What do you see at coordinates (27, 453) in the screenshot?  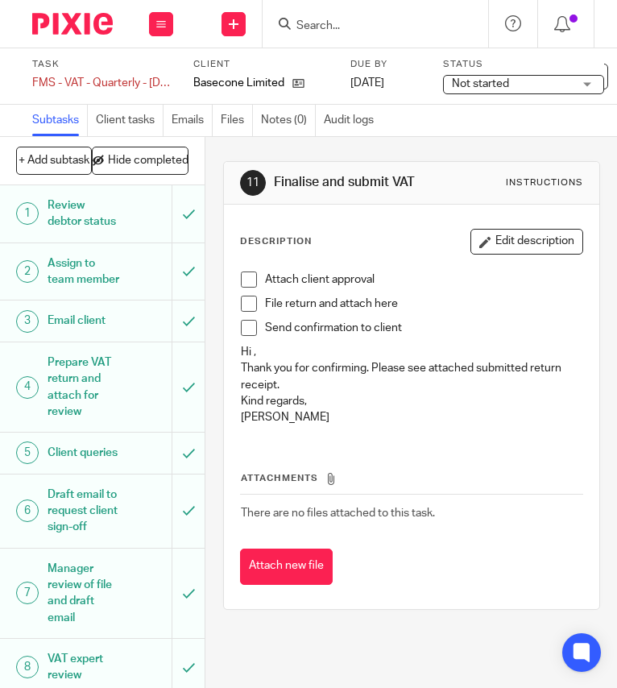 I see `div: 5` at bounding box center [27, 453].